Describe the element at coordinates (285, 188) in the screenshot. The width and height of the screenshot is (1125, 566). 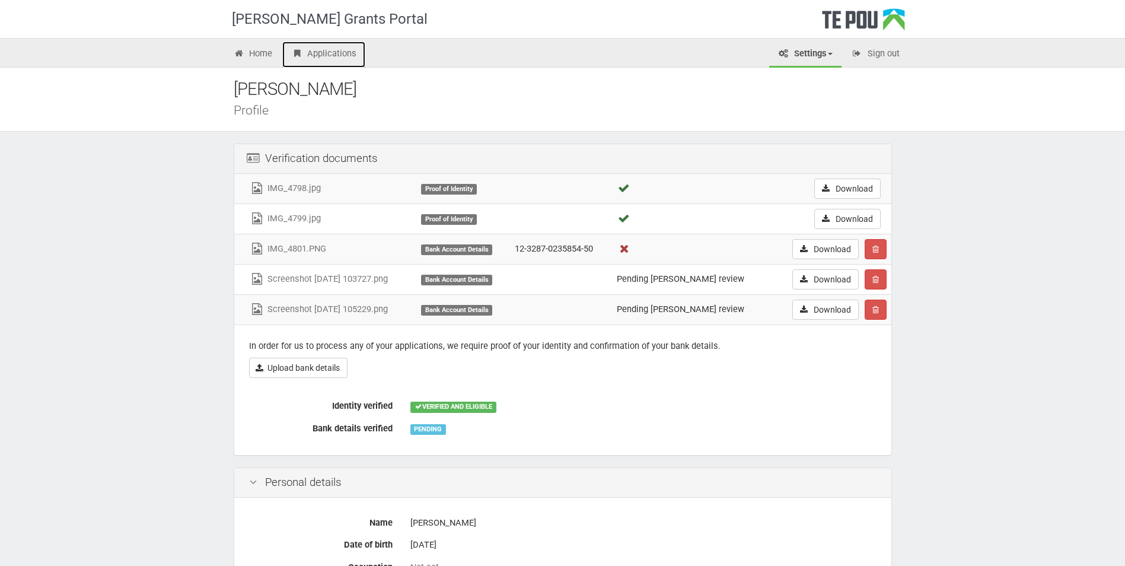
I see `a: IMG_4798.jpg` at that location.